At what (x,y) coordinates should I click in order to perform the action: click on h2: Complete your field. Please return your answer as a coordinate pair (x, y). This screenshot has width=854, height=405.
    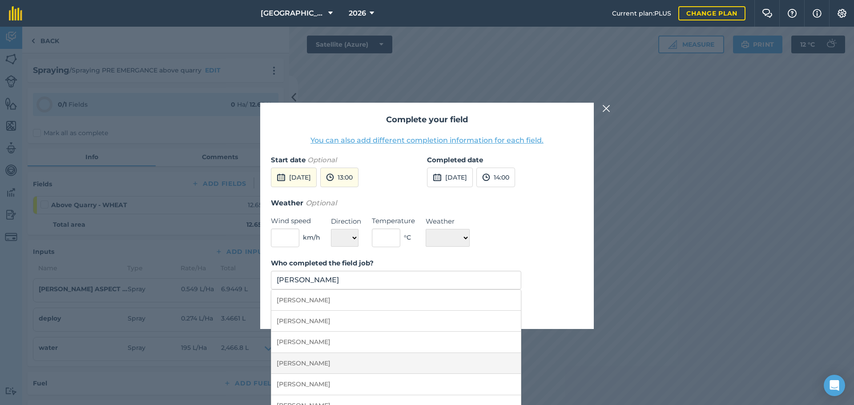
    Looking at the image, I should click on (427, 120).